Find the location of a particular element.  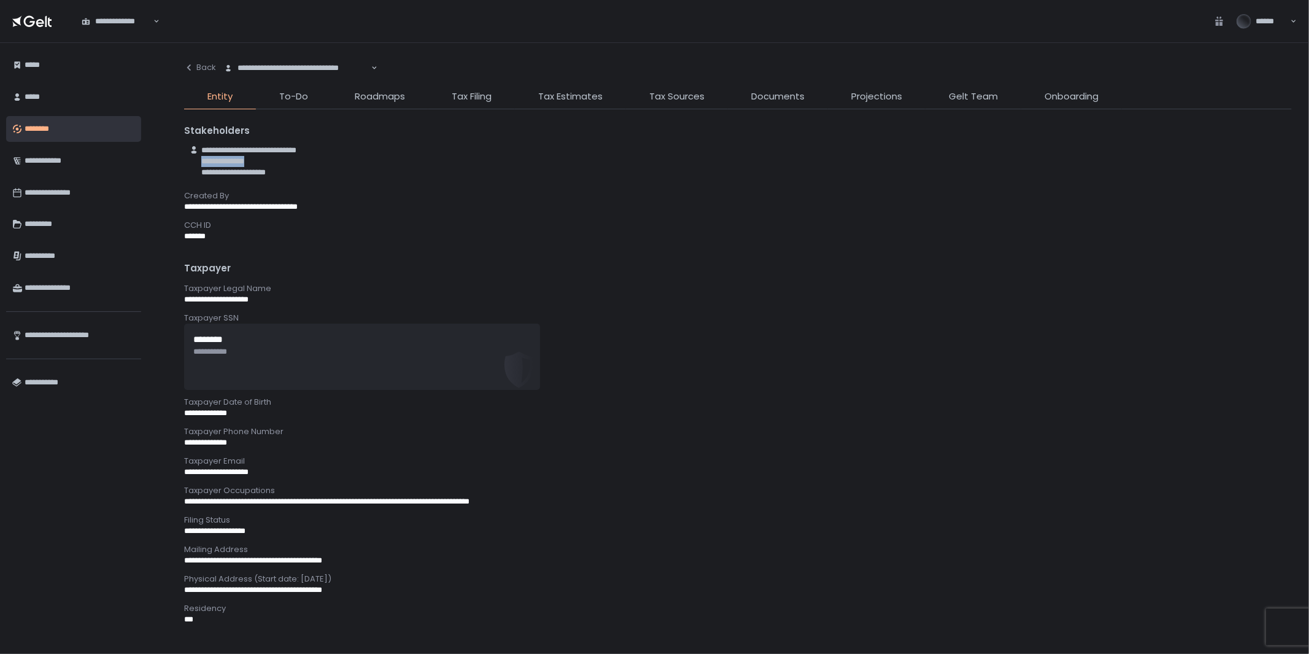

span: Tax Estimates is located at coordinates (570, 96).